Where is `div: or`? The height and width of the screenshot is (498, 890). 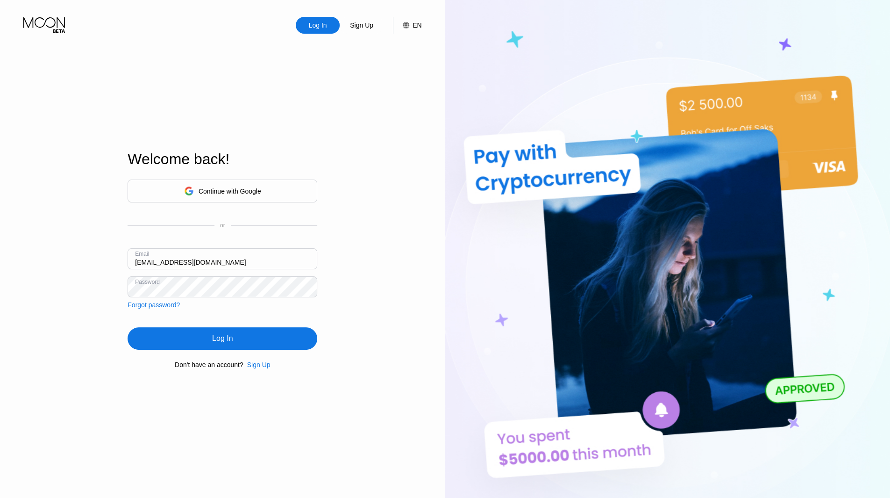
div: or is located at coordinates (222, 225).